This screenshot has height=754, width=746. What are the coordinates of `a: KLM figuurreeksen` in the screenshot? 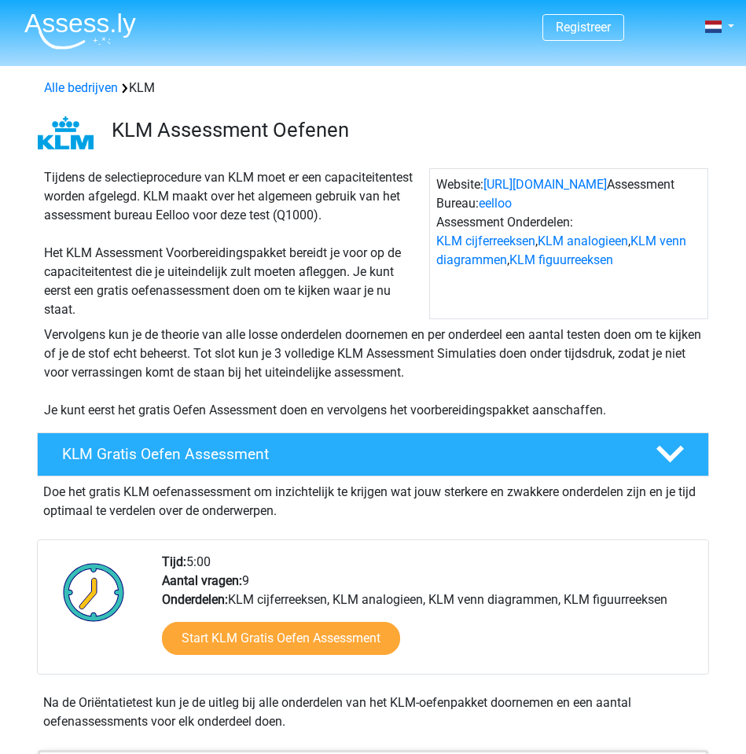 It's located at (561, 259).